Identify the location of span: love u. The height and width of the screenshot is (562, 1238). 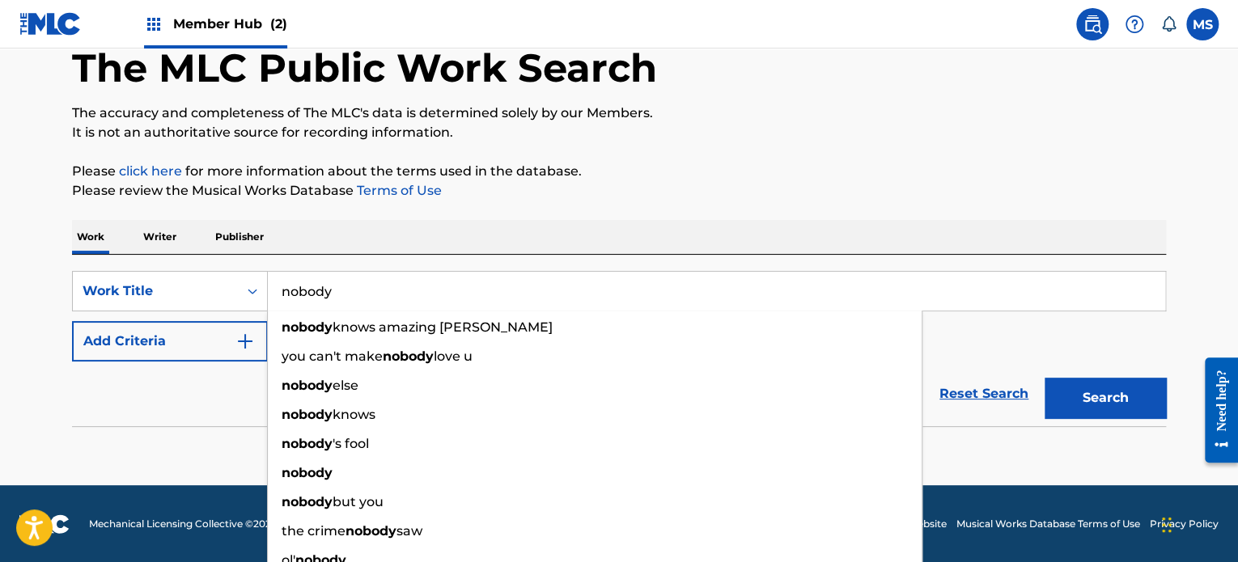
(453, 356).